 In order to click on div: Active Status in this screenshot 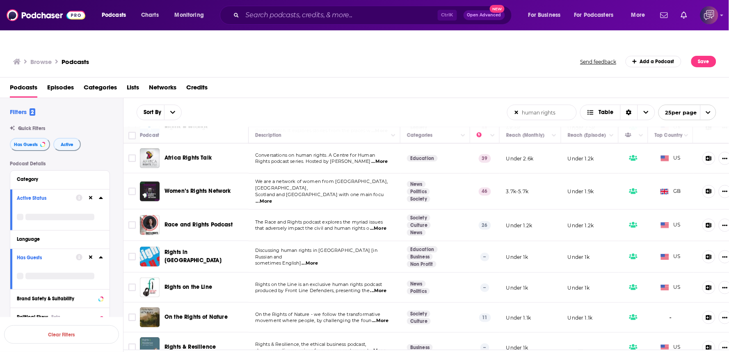, I will do `click(44, 198)`.